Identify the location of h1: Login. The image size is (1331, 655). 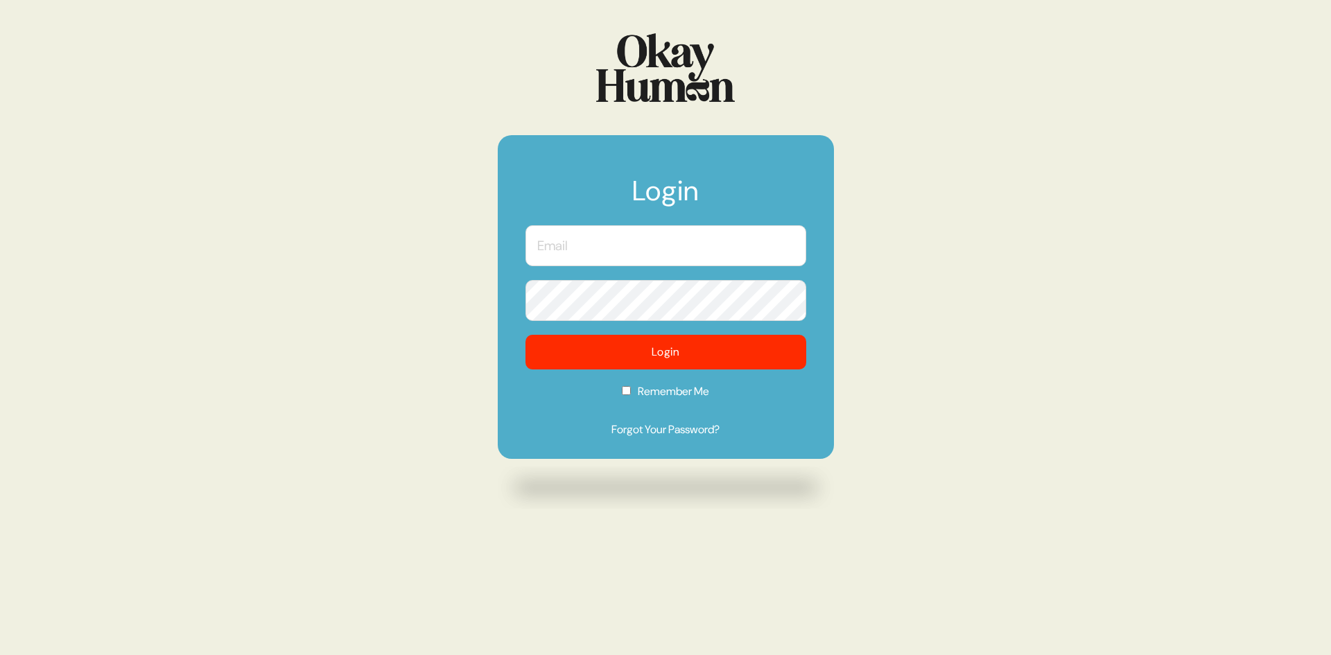
(665, 198).